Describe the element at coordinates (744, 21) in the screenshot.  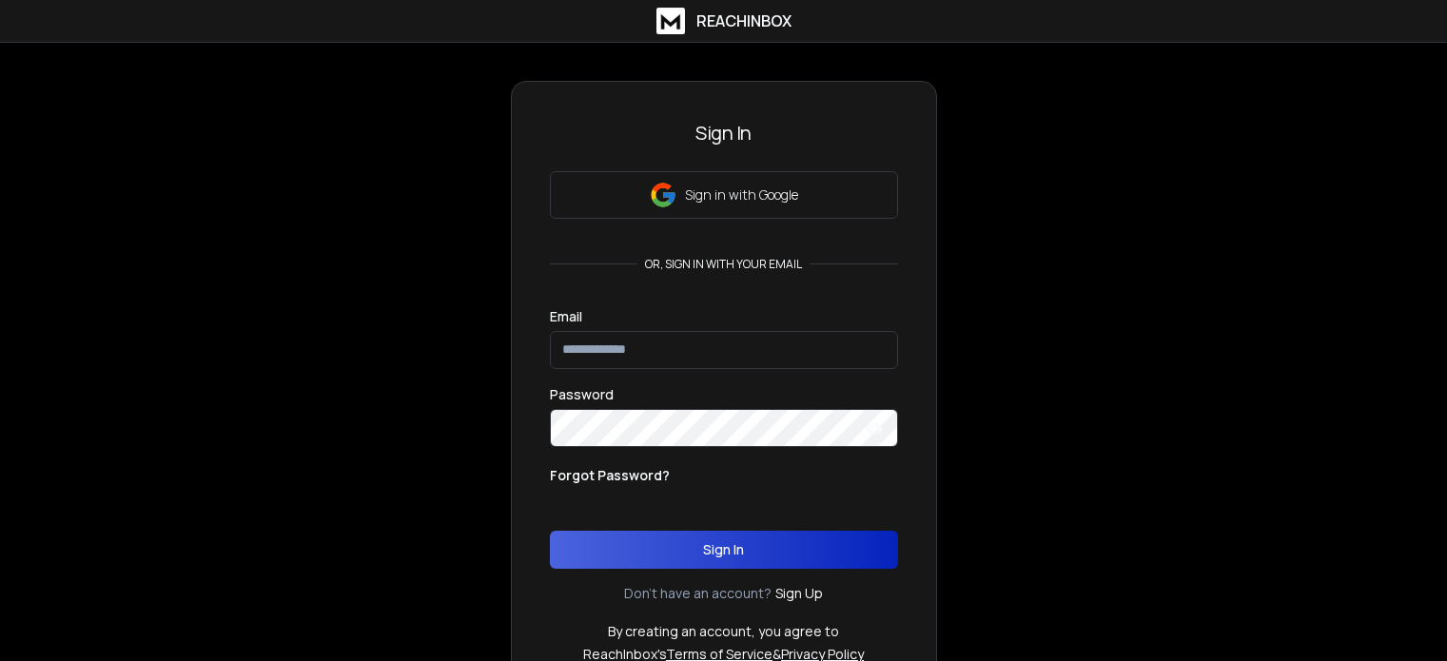
I see `h1: ReachInbox` at that location.